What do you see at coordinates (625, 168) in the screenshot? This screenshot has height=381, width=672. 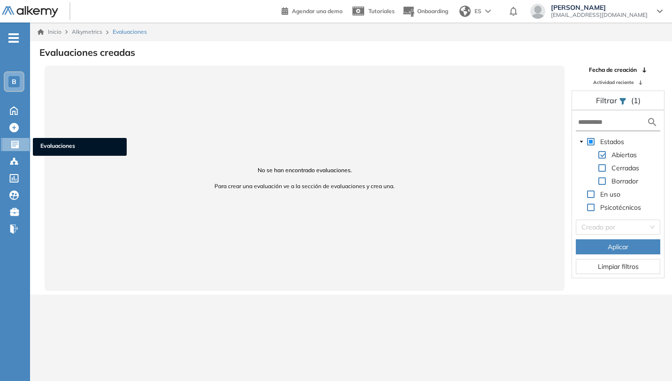 I see `span: Cerradas` at bounding box center [625, 168].